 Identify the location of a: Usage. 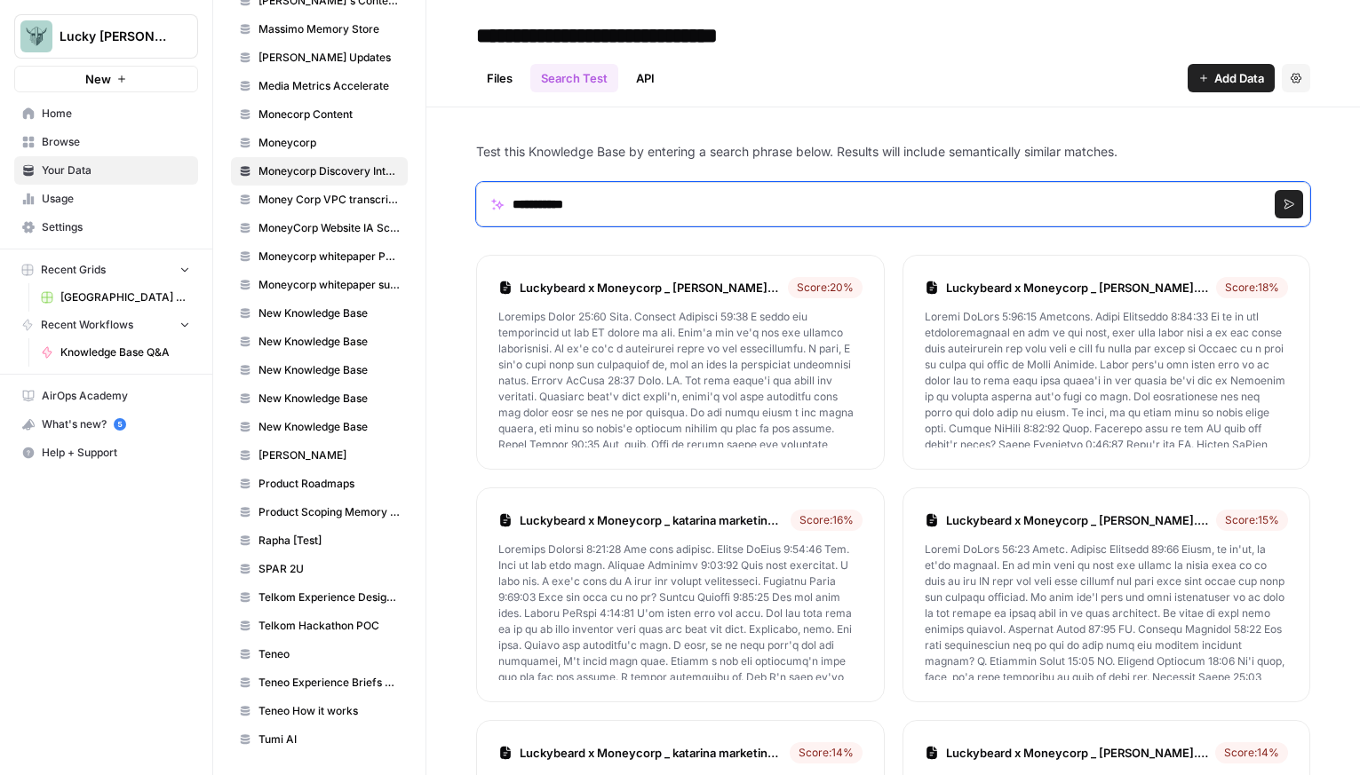
(106, 199).